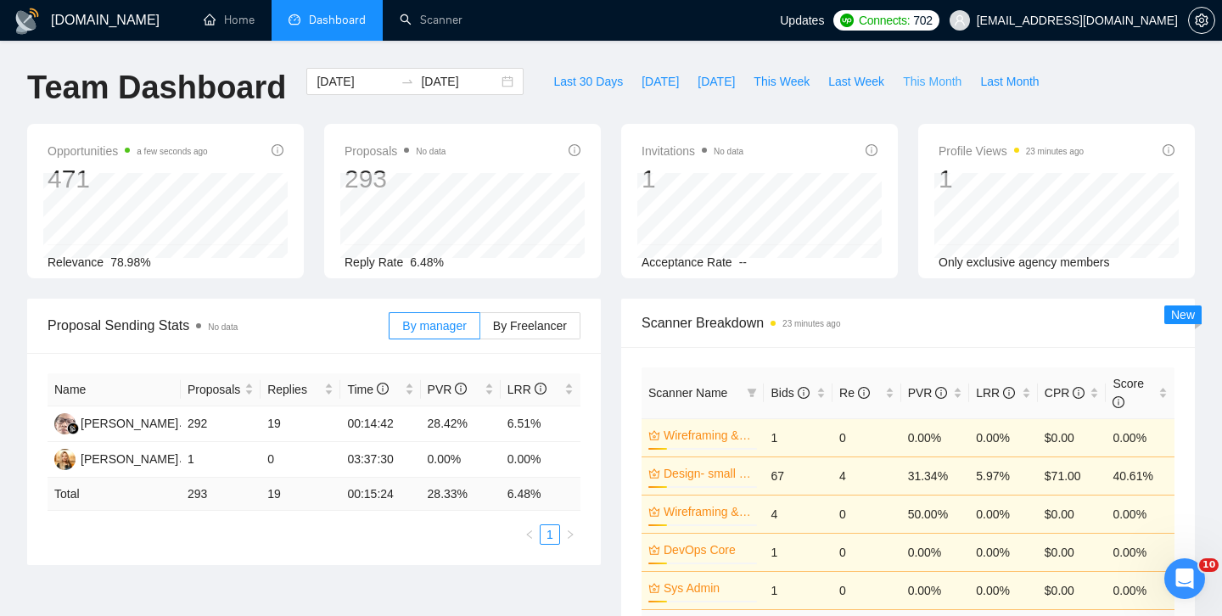 This screenshot has height=616, width=1222. I want to click on td: 28.33 %, so click(461, 494).